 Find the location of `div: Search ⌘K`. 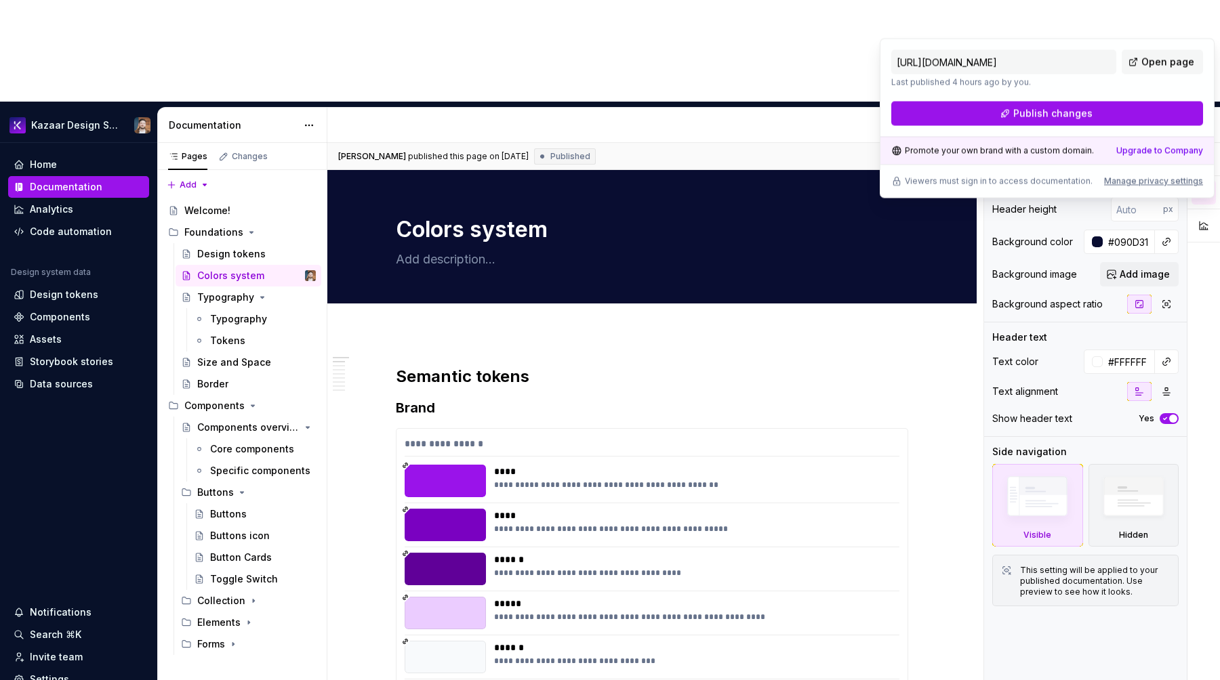

div: Search ⌘K is located at coordinates (56, 635).